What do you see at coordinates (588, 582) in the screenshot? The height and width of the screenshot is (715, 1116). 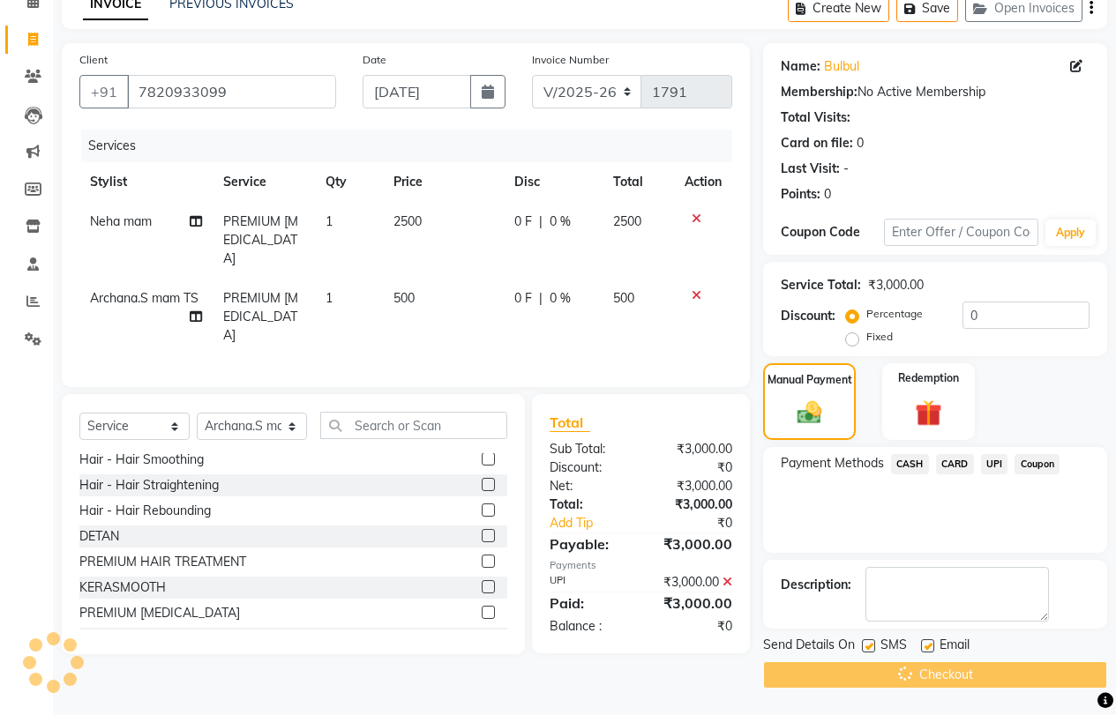 I see `div: UPI` at bounding box center [588, 582].